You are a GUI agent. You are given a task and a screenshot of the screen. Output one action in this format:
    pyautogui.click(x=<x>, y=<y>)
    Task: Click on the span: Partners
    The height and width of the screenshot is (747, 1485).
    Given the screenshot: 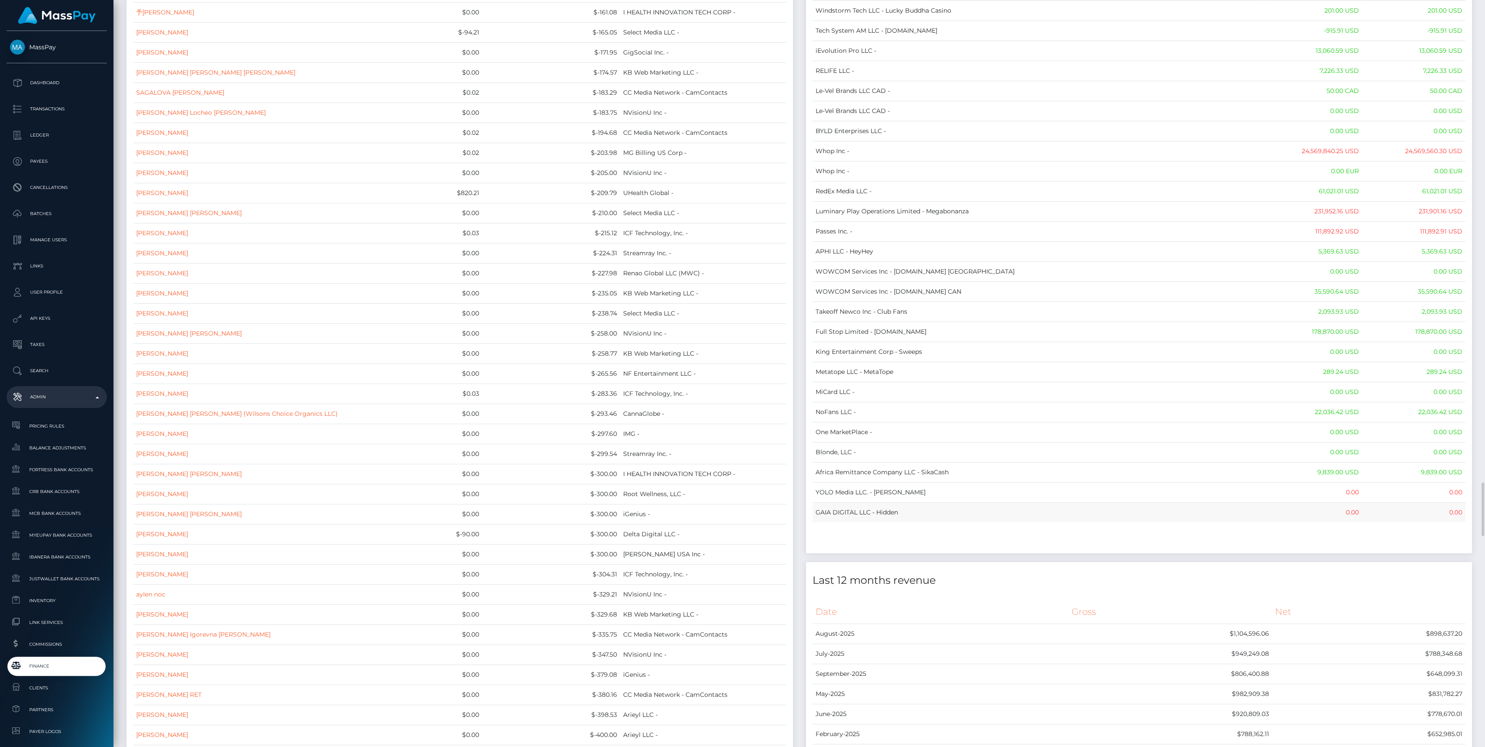 What is the action you would take?
    pyautogui.click(x=57, y=710)
    